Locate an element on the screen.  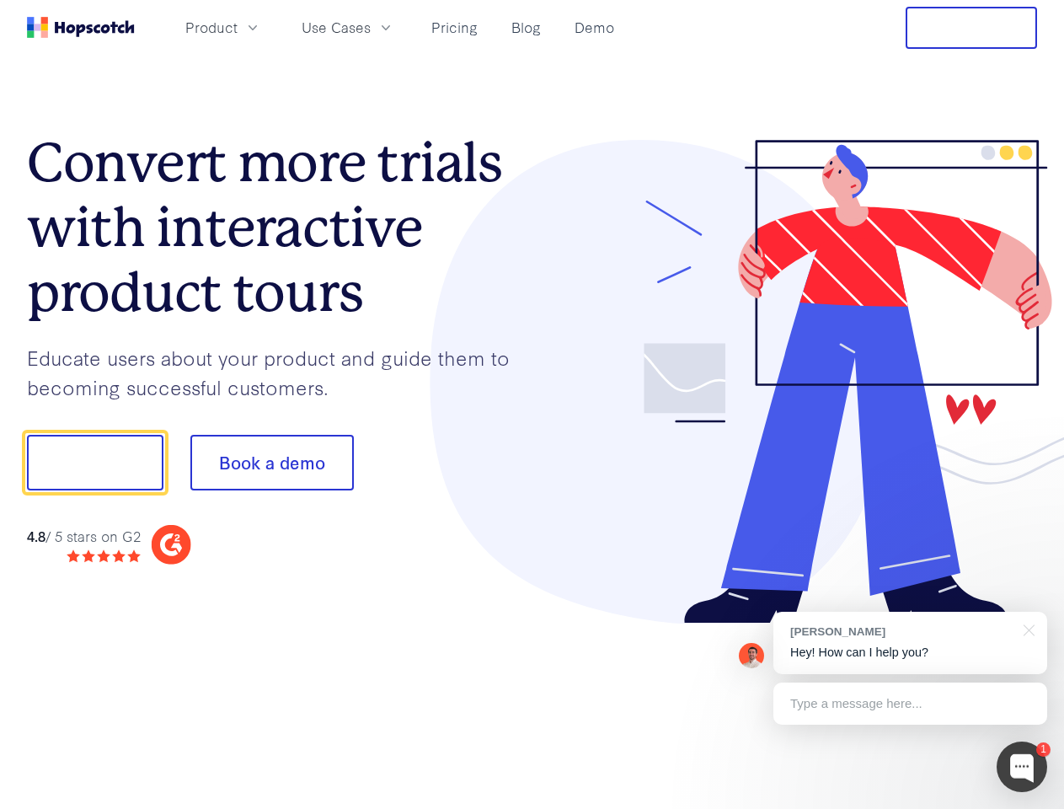
button: Show me! is located at coordinates (95, 462).